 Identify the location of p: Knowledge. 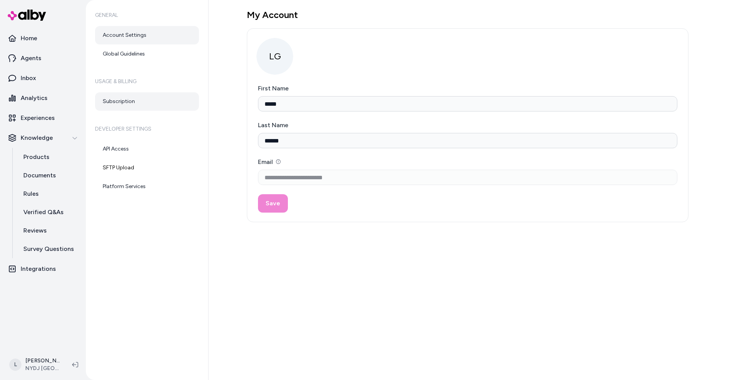
(37, 138).